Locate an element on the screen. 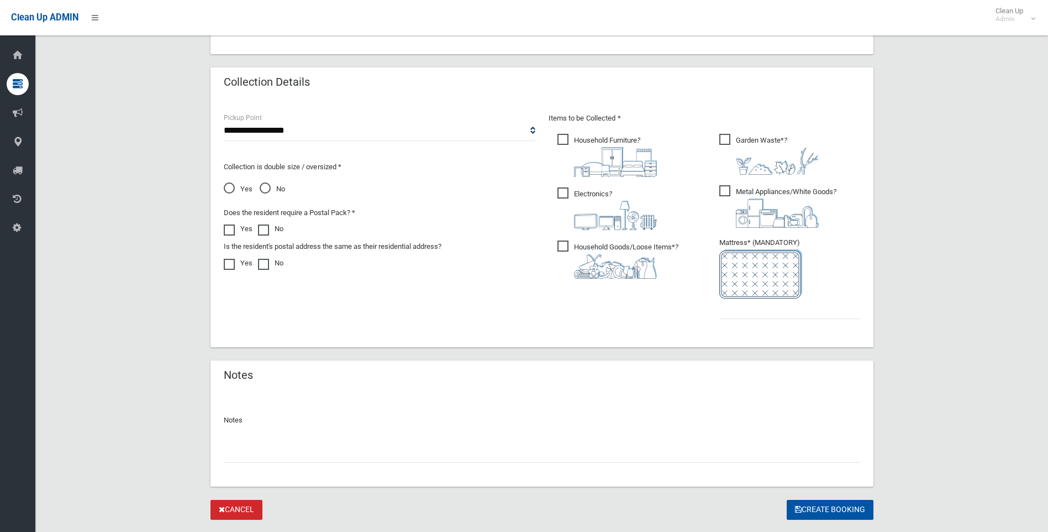  header: Notes is located at coordinates (238, 375).